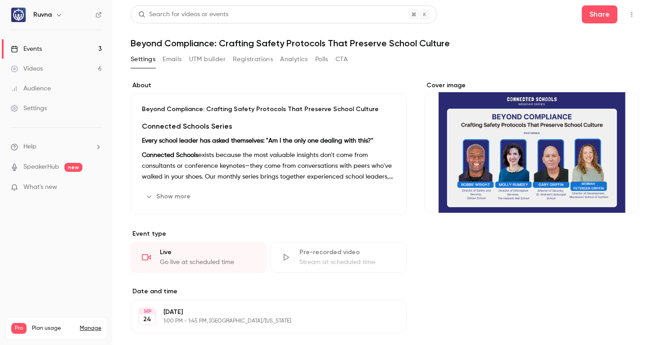  Describe the element at coordinates (253, 59) in the screenshot. I see `button: Registrations` at that location.